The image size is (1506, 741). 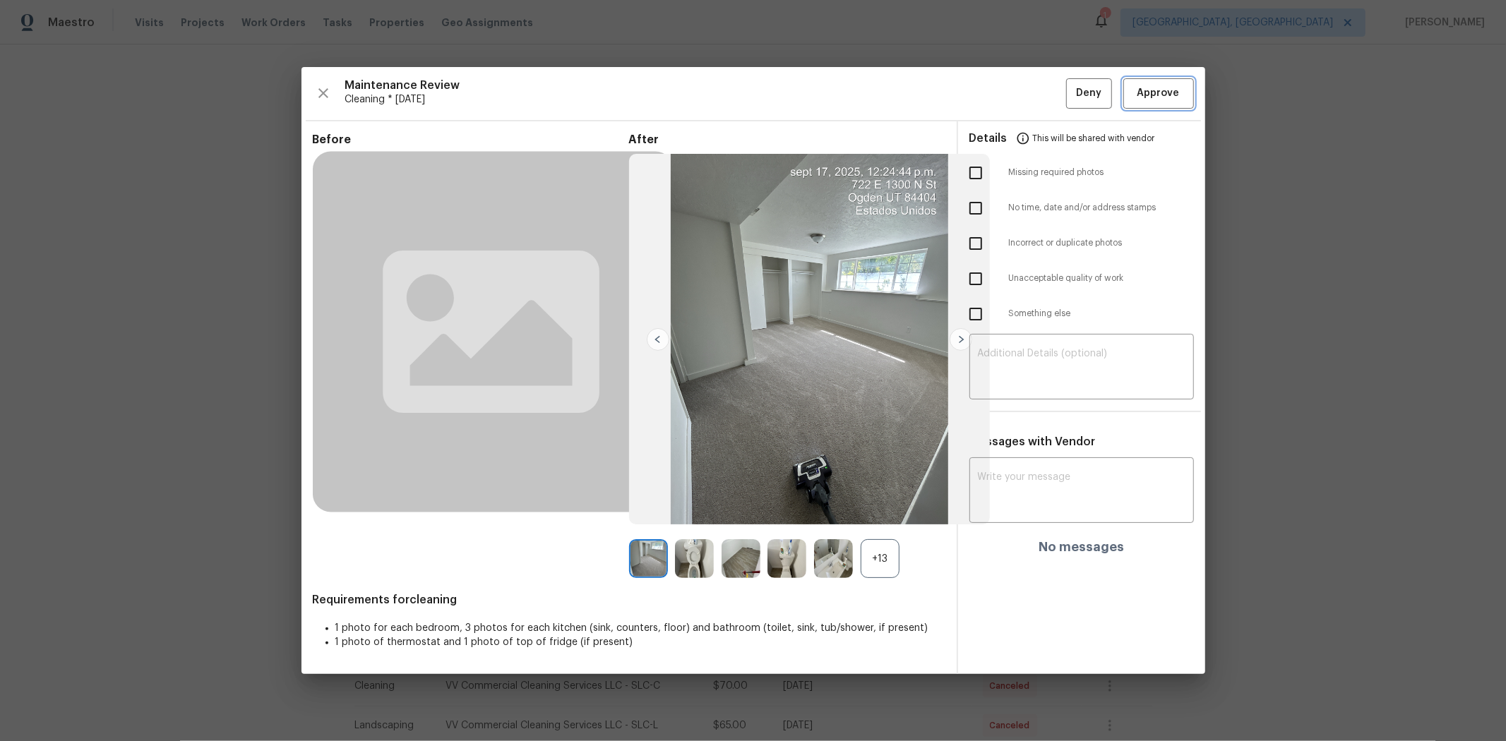 What do you see at coordinates (1089, 93) in the screenshot?
I see `button: Deny` at bounding box center [1089, 93].